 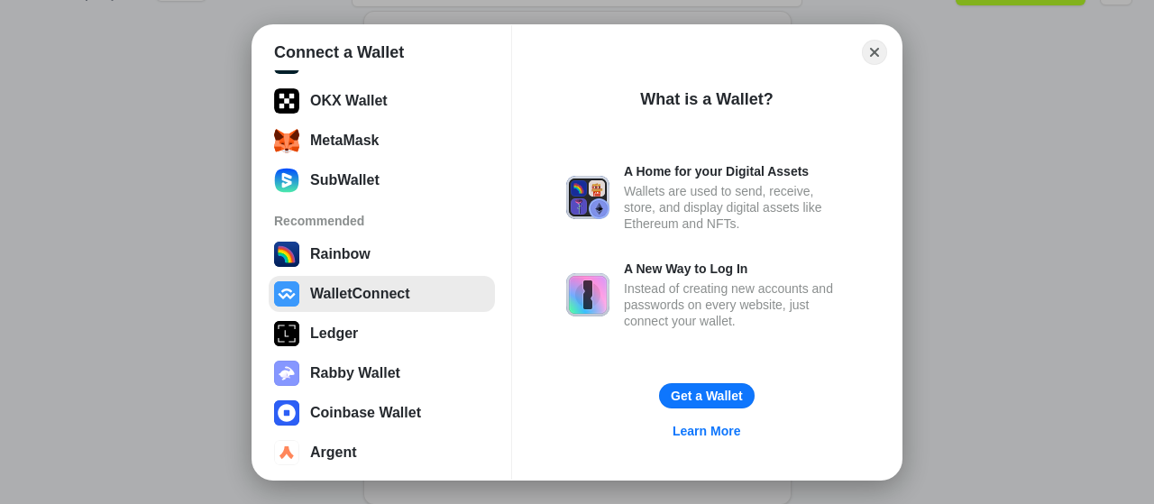 What do you see at coordinates (360, 294) in the screenshot?
I see `div: WalletConnect` at bounding box center [360, 294].